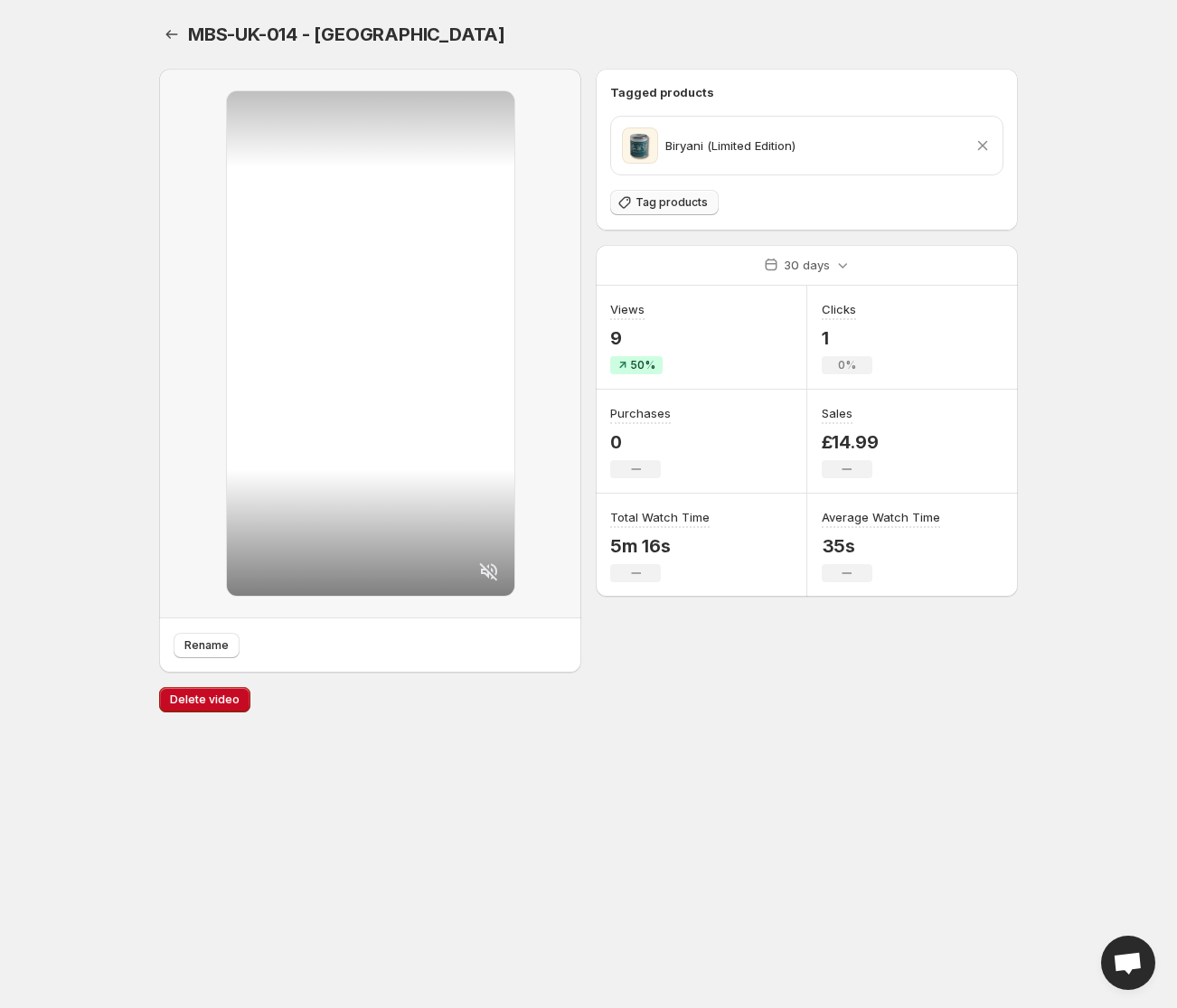 Image resolution: width=1177 pixels, height=1008 pixels. What do you see at coordinates (206, 646) in the screenshot?
I see `span: Rename` at bounding box center [206, 646].